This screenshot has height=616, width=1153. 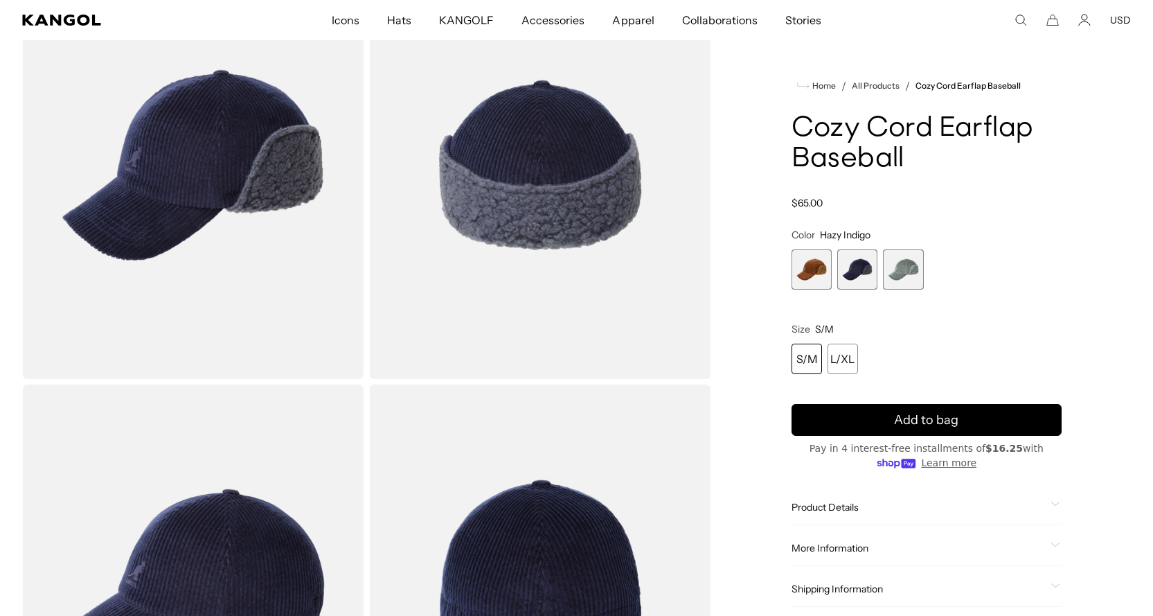 What do you see at coordinates (807, 359) in the screenshot?
I see `div: S/M` at bounding box center [807, 359].